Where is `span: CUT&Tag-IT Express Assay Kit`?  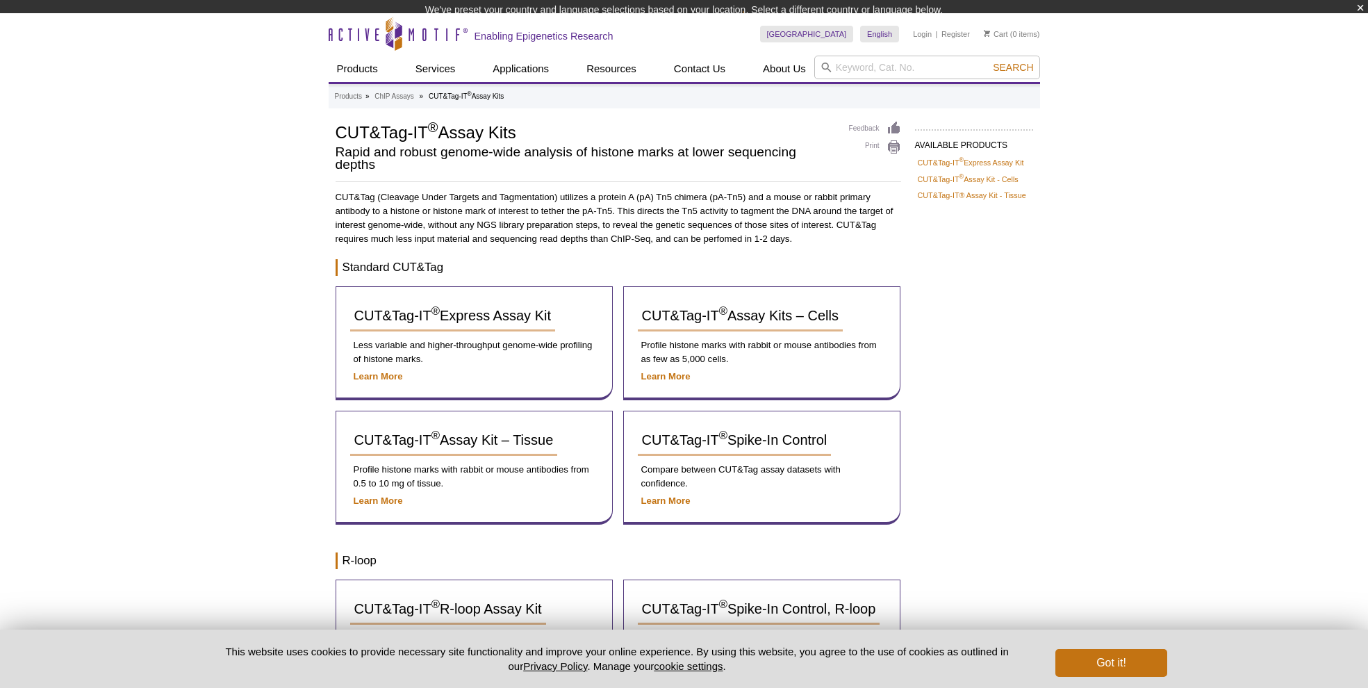 span: CUT&Tag-IT Express Assay Kit is located at coordinates (452, 315).